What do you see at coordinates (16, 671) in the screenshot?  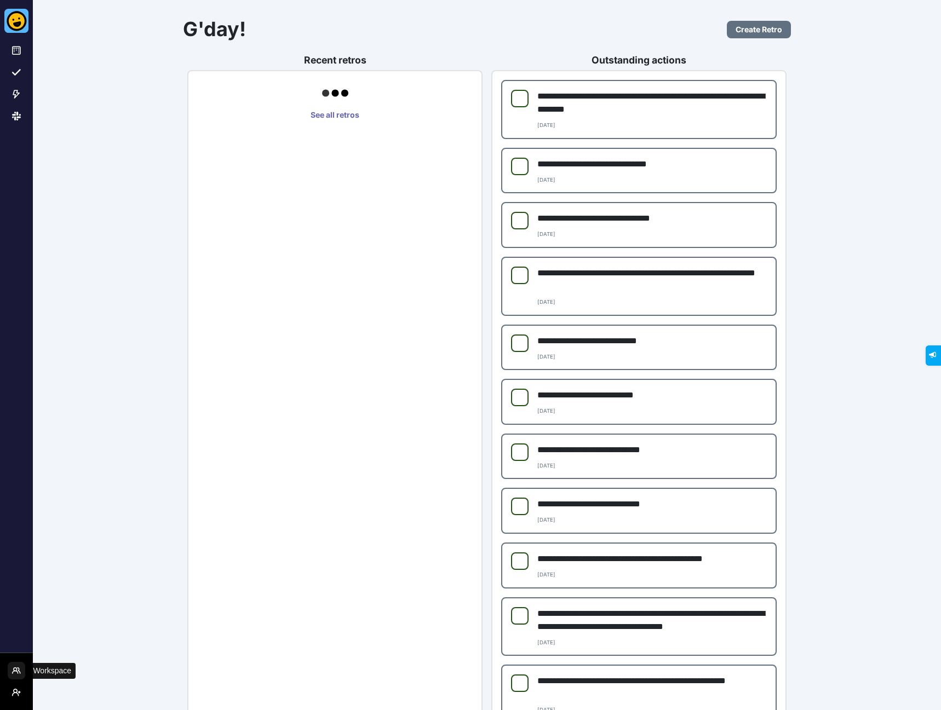 I see `i: Workspace Menu` at bounding box center [16, 671].